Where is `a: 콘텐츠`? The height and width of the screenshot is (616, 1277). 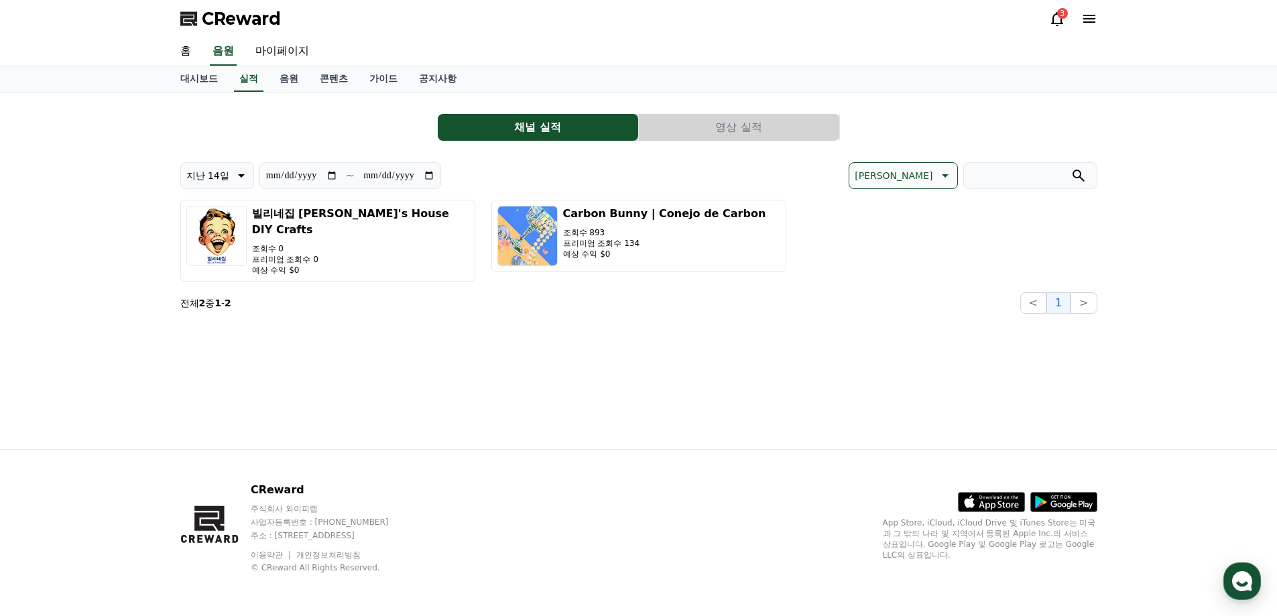
a: 콘텐츠 is located at coordinates (334, 79).